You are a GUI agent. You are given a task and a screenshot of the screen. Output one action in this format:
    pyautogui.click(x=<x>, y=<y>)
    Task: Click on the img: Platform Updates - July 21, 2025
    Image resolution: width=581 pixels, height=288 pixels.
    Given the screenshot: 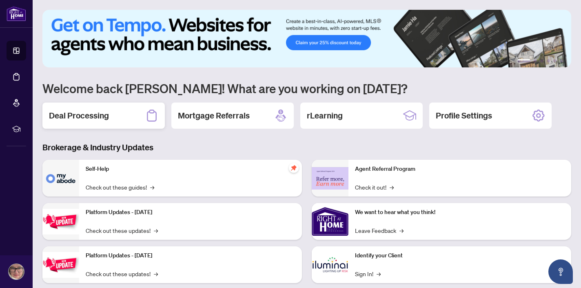 What is the action you would take?
    pyautogui.click(x=61, y=221)
    